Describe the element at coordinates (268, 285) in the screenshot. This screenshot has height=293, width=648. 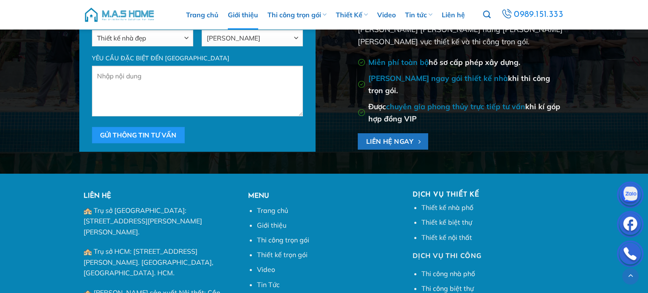
I see `a: Tin Tức` at that location.